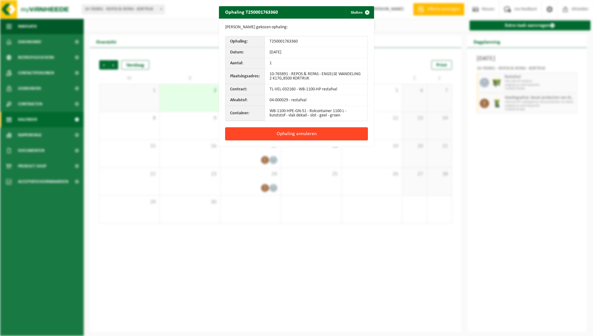  I want to click on th: Datum:, so click(245, 52).